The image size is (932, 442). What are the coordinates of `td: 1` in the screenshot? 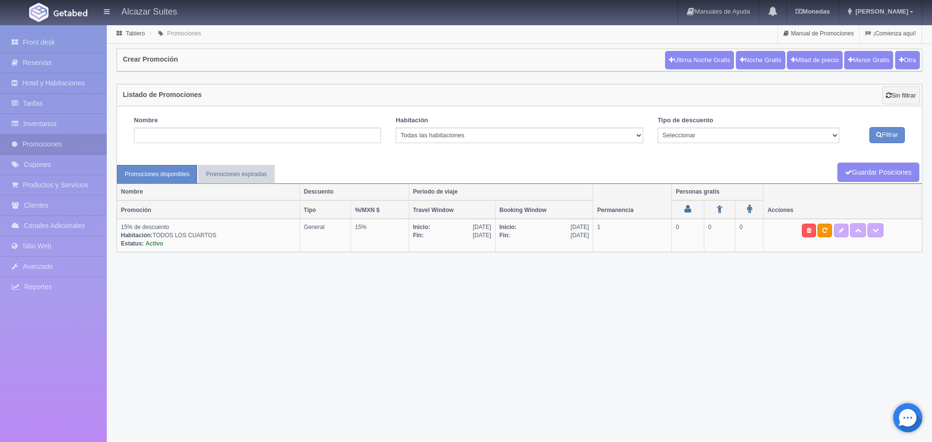 It's located at (633, 236).